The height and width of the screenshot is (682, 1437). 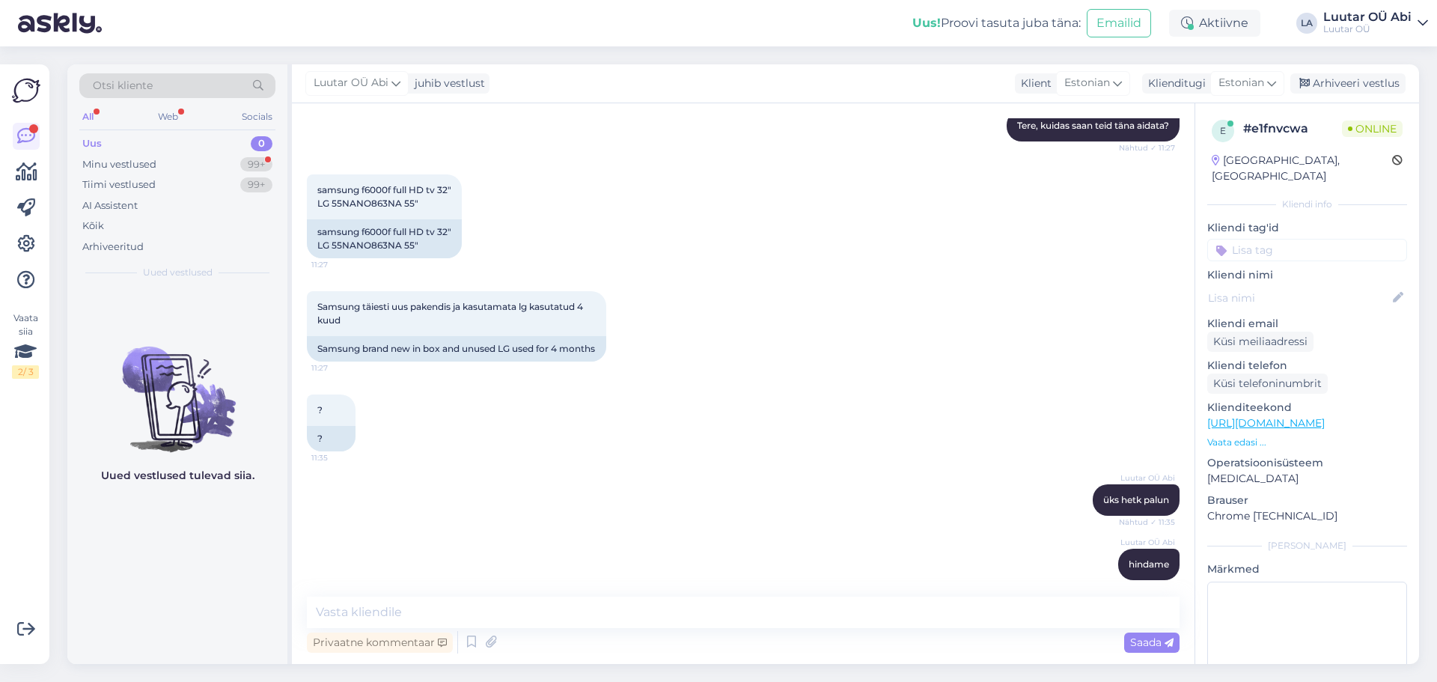 I want to click on div: juhib vestlust, so click(x=447, y=83).